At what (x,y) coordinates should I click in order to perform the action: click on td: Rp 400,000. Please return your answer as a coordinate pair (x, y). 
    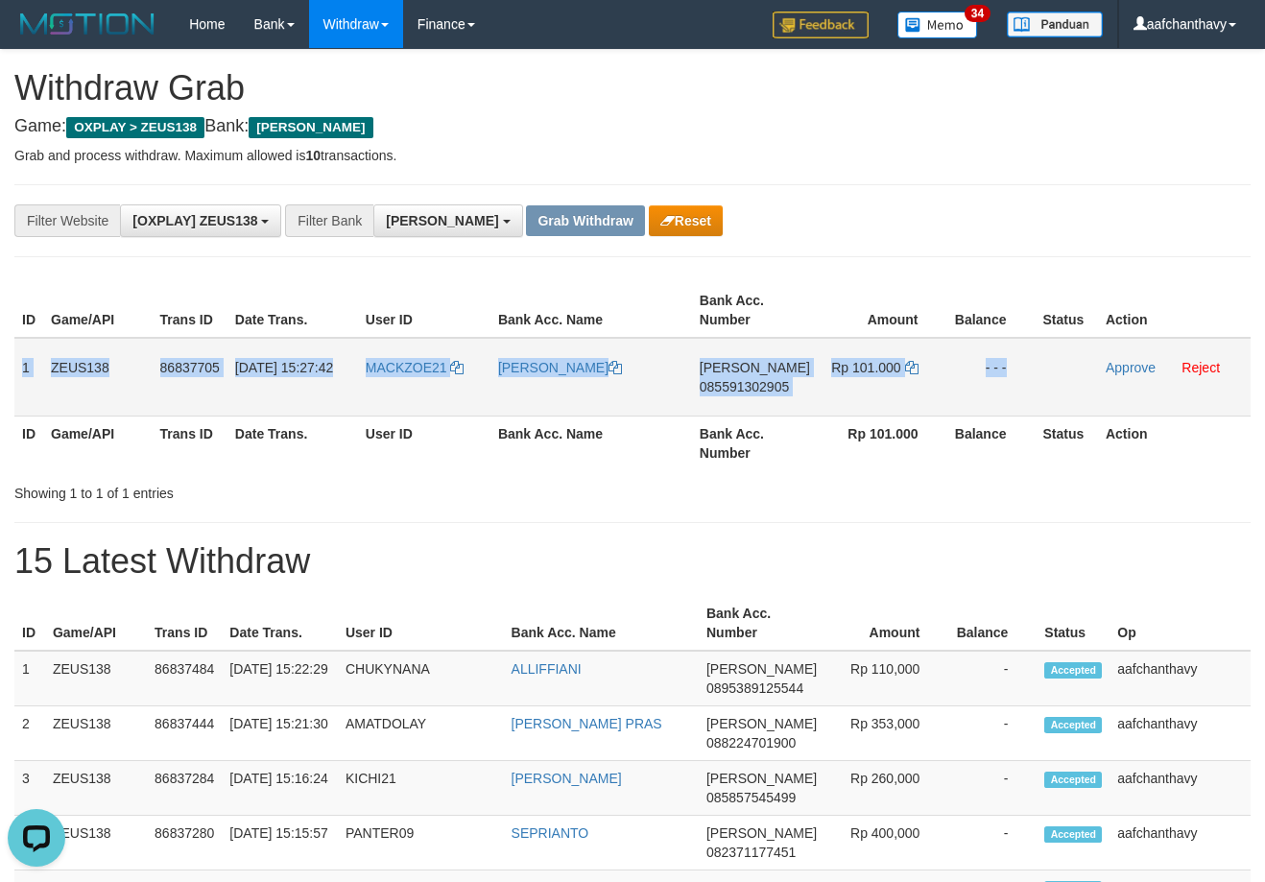
    Looking at the image, I should click on (886, 843).